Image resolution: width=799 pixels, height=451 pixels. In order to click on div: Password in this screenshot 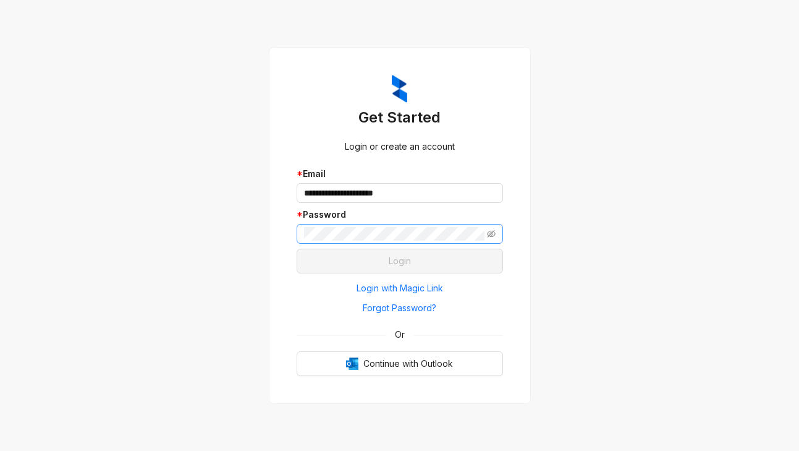, I will do `click(400, 215)`.